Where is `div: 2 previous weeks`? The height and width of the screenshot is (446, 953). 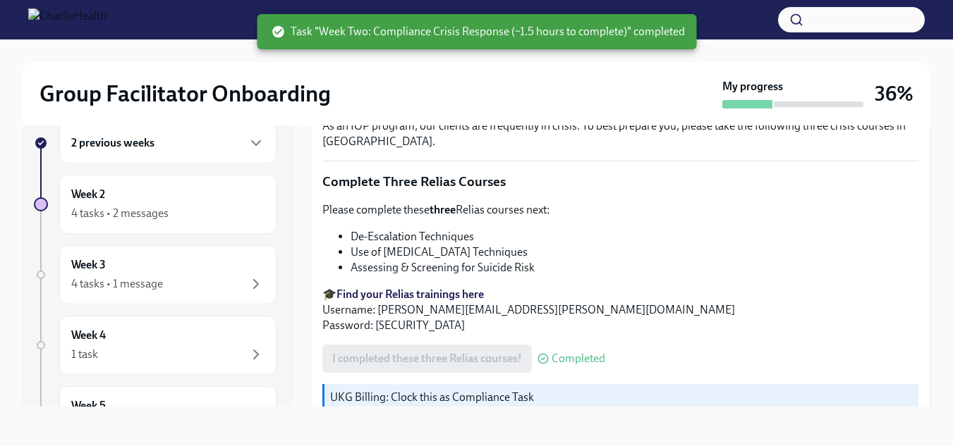 div: 2 previous weeks is located at coordinates (168, 143).